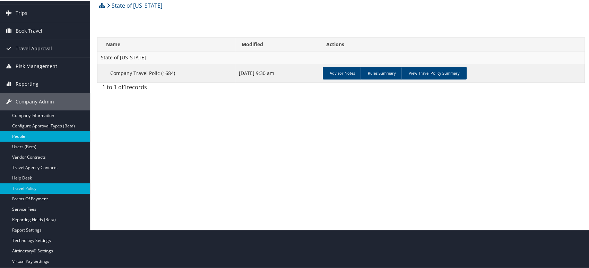 This screenshot has width=589, height=268. What do you see at coordinates (278, 44) in the screenshot?
I see `th: Modified: activate to sort column ascending` at bounding box center [278, 44].